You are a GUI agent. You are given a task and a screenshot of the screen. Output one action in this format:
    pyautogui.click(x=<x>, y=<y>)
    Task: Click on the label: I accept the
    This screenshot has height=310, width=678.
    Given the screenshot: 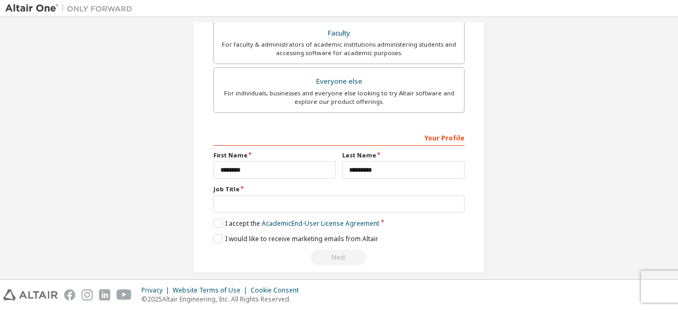 What is the action you would take?
    pyautogui.click(x=296, y=223)
    